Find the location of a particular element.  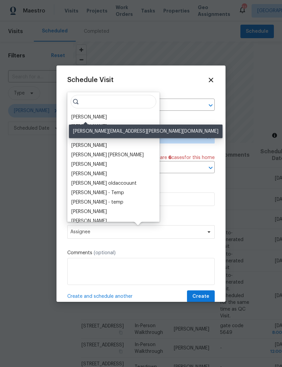

label: Comments is located at coordinates (141, 253).